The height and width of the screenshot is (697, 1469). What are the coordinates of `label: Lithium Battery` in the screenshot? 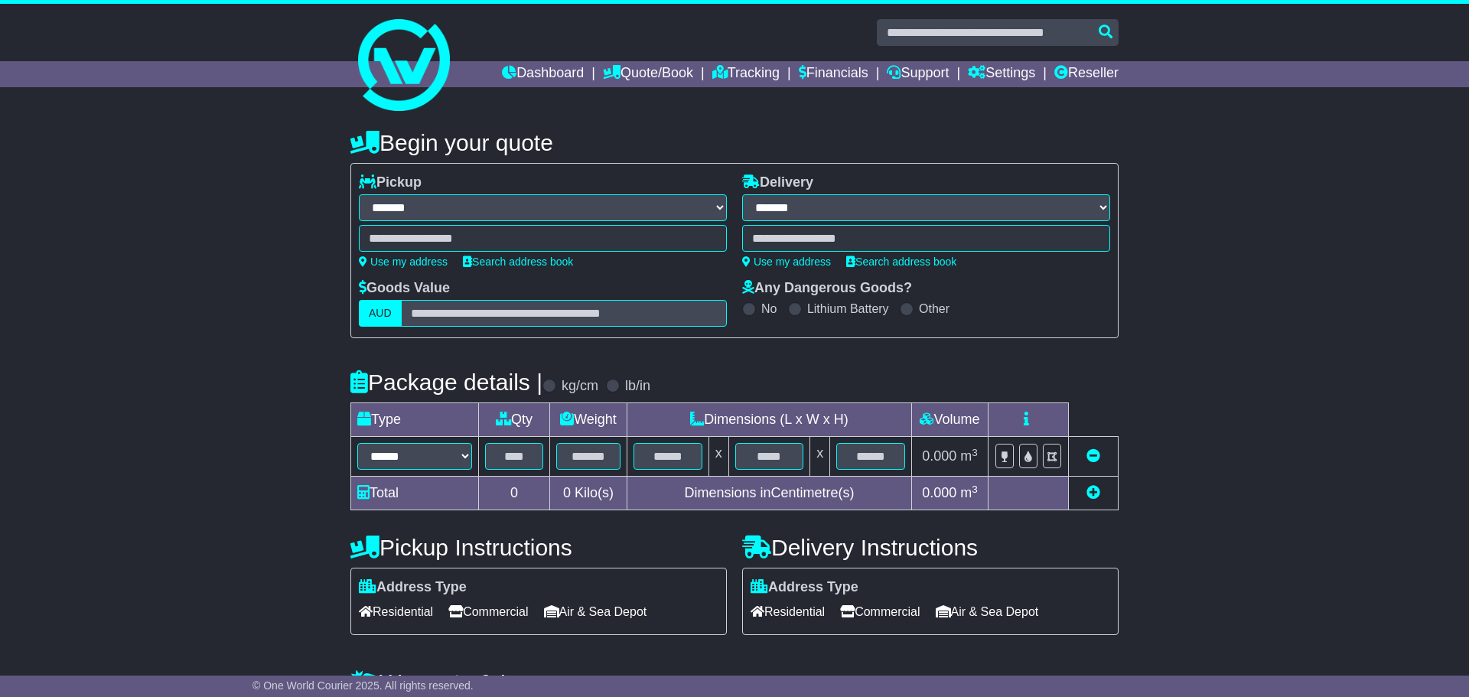 It's located at (848, 308).